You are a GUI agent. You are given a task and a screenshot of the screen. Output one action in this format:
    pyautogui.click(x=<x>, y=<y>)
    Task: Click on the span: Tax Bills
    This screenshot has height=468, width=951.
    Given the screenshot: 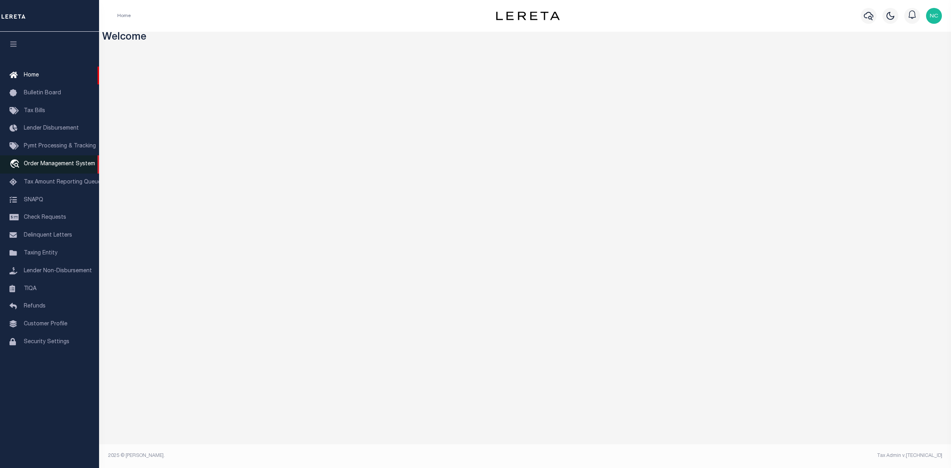 What is the action you would take?
    pyautogui.click(x=34, y=111)
    